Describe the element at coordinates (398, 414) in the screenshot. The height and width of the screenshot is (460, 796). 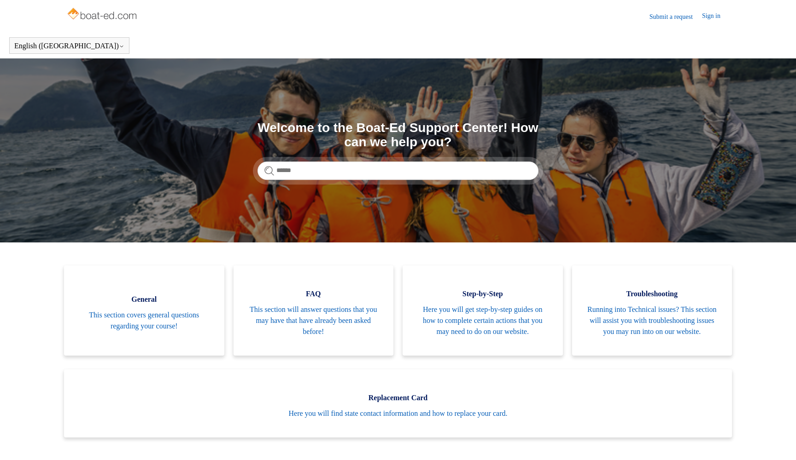
I see `span: Here you will find state contact information and how to replace your card.` at that location.